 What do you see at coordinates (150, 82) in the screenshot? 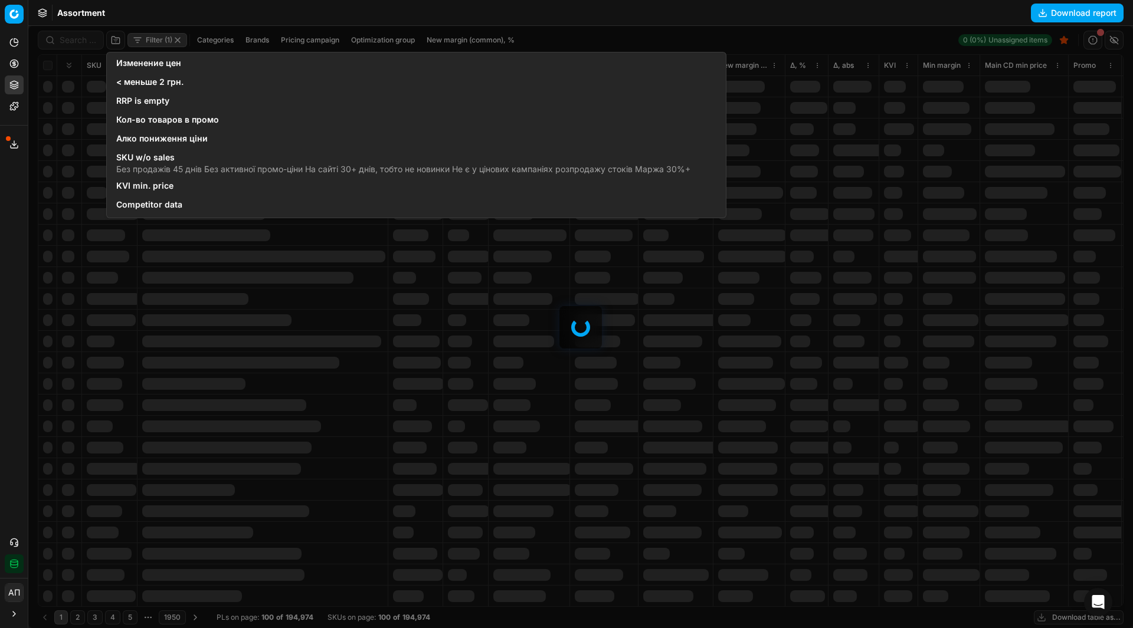
I see `span: < меньше 2 грн.` at bounding box center [150, 82].